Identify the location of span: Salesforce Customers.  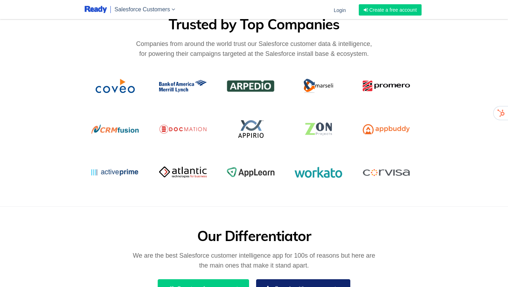
(142, 9).